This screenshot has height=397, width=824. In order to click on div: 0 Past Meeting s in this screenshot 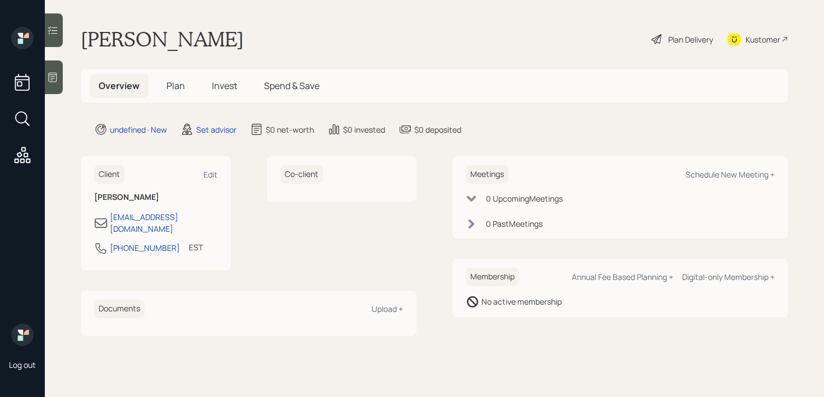, I will do `click(514, 224)`.